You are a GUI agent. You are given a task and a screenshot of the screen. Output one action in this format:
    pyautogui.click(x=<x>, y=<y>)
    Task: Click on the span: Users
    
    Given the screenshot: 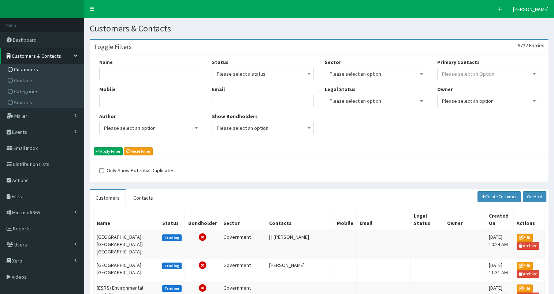 What is the action you would take?
    pyautogui.click(x=21, y=245)
    